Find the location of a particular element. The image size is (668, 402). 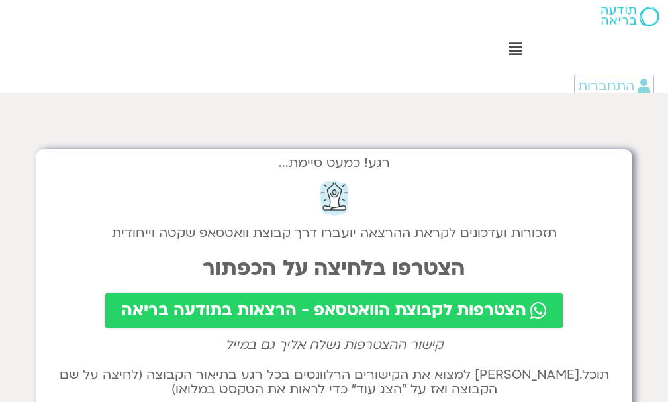

a: הצטרפות לקבוצת הוואטסאפ - הרצאות בתודעה בריאה is located at coordinates (334, 310).